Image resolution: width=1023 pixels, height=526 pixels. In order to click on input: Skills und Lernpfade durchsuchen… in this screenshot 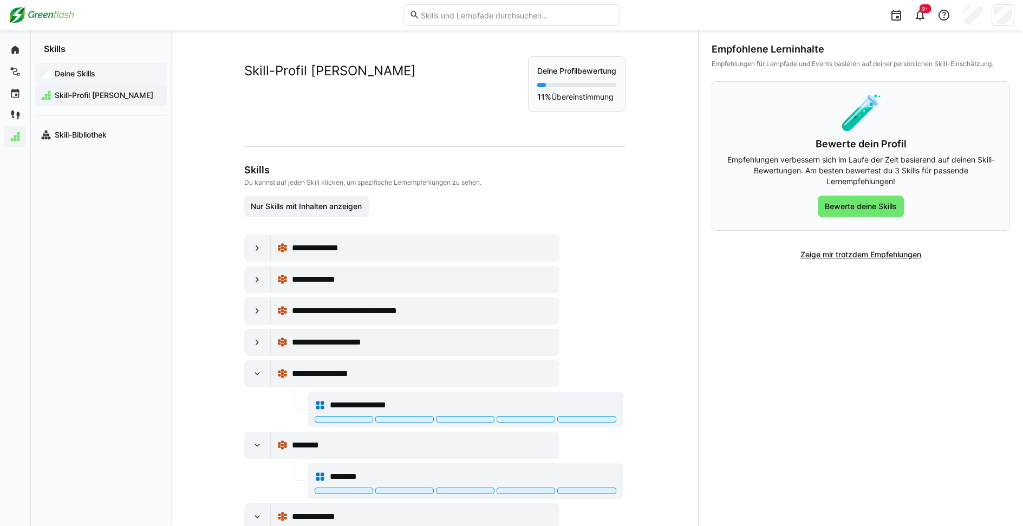, I will do `click(517, 15)`.